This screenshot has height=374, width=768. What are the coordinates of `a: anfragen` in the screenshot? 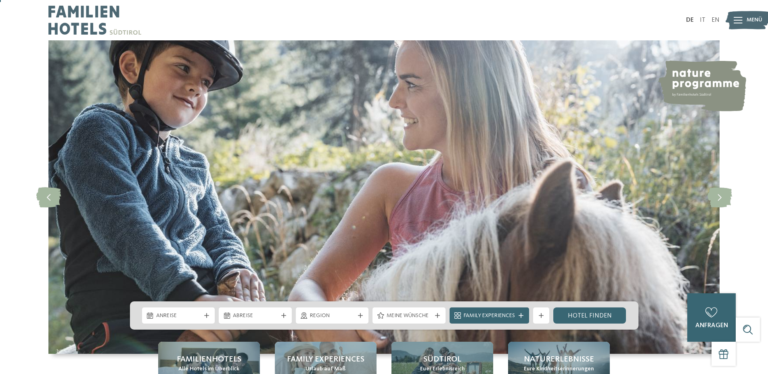 It's located at (712, 318).